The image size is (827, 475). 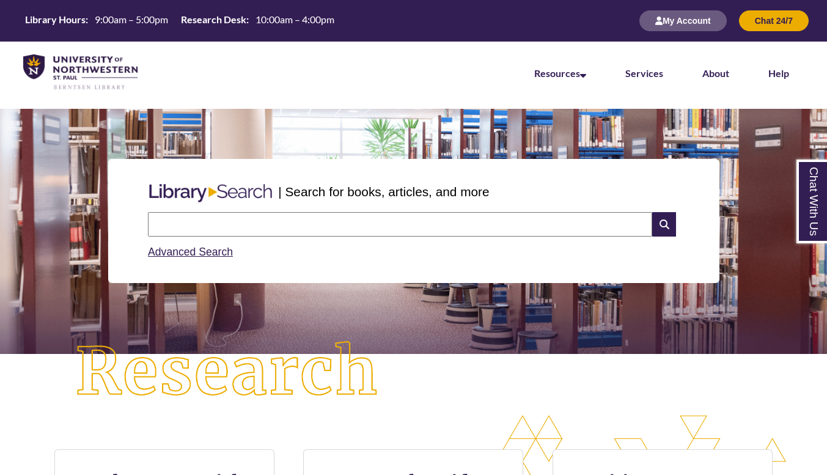 What do you see at coordinates (383, 191) in the screenshot?
I see `p: | Search for books, articles, and more` at bounding box center [383, 191].